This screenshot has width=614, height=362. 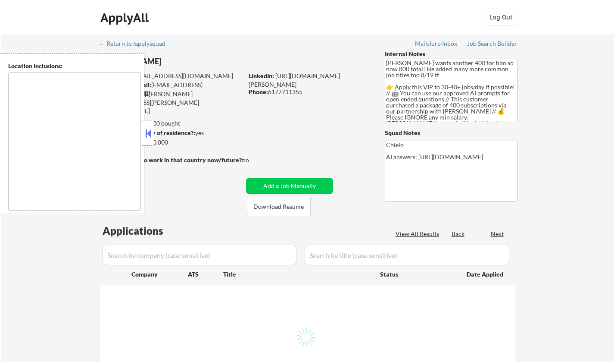 I want to click on strong: LinkedIn:, so click(x=261, y=75).